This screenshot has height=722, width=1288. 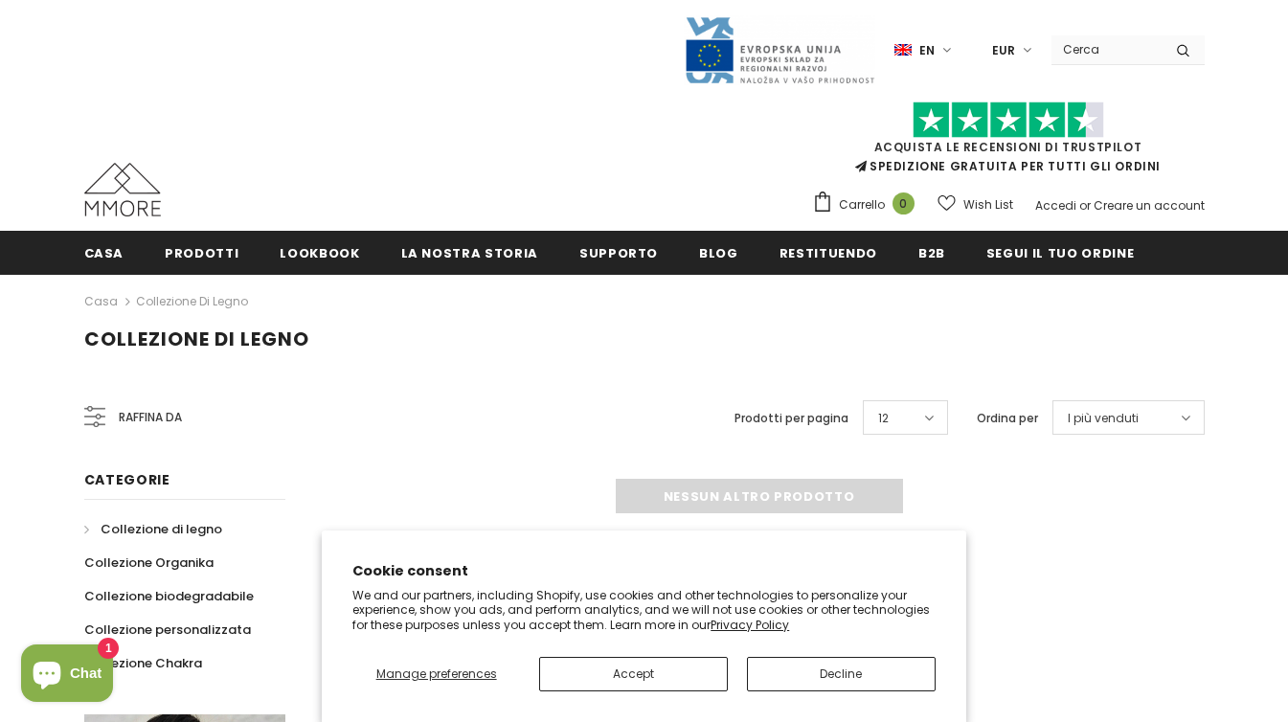 I want to click on a: Collezione Organika, so click(x=148, y=562).